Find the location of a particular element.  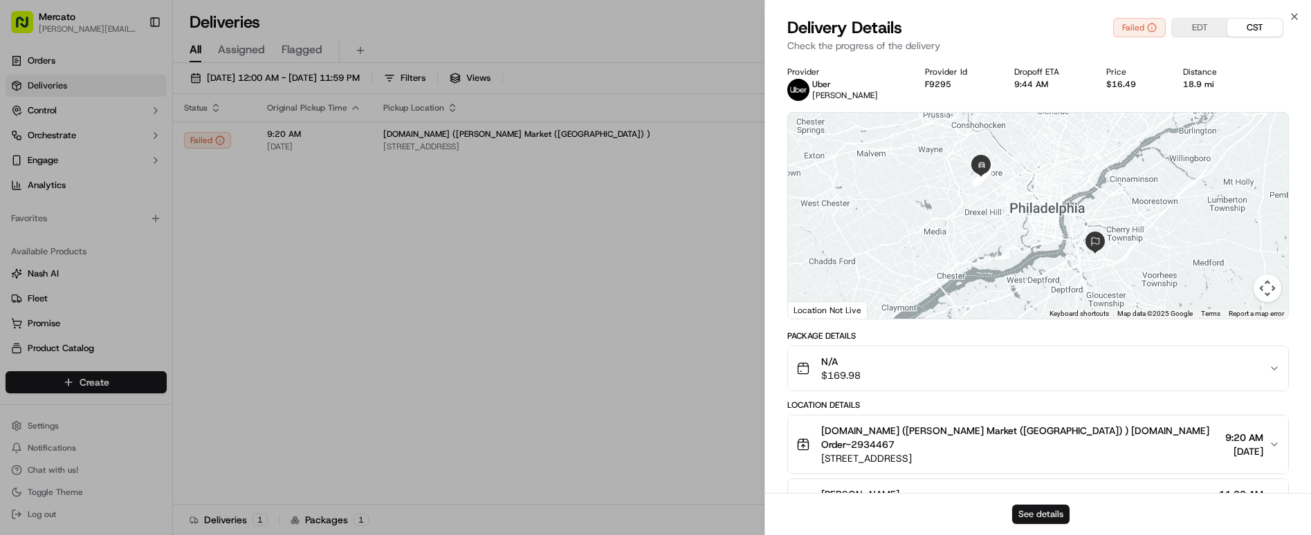

div: Distance is located at coordinates (1212, 72).